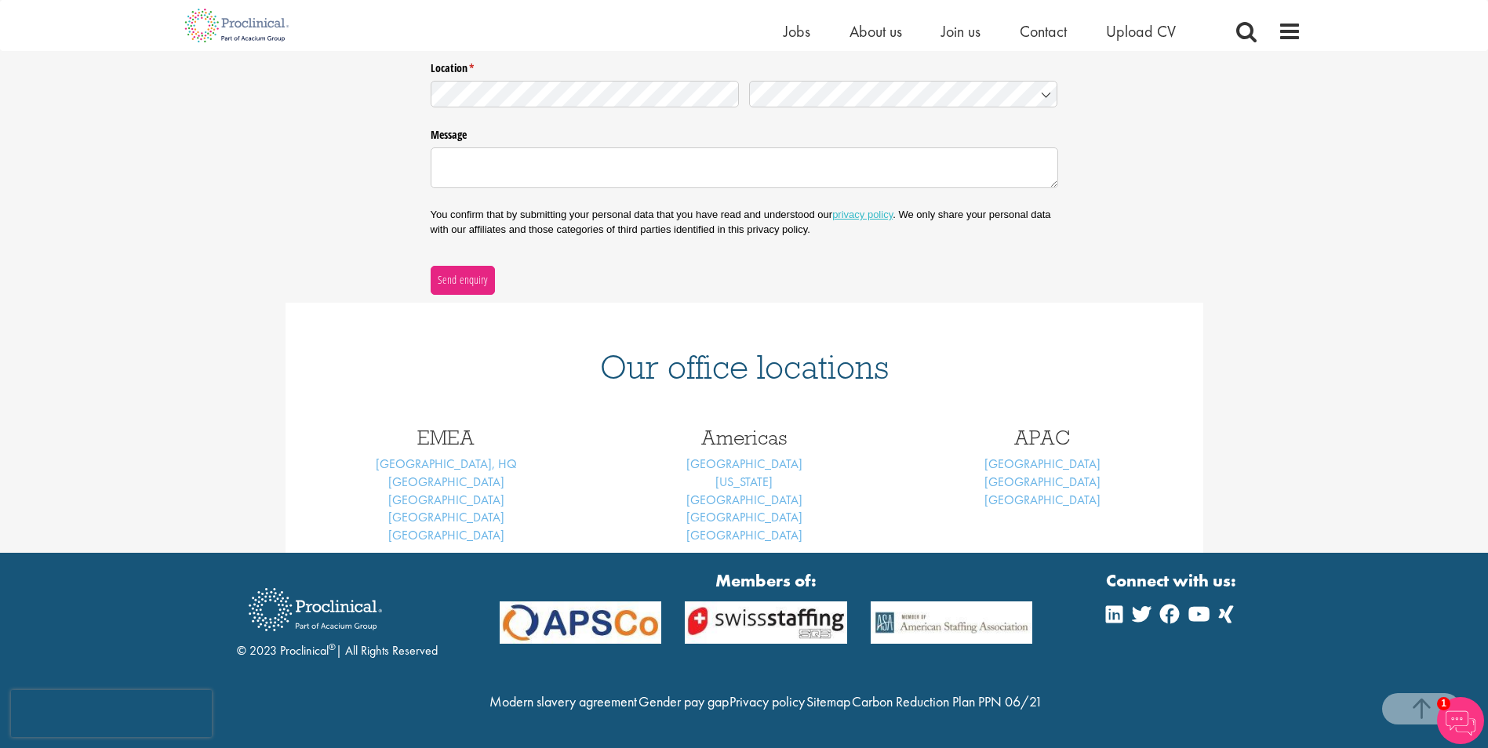 The image size is (1488, 748). Describe the element at coordinates (828, 701) in the screenshot. I see `a: Sitemap` at that location.